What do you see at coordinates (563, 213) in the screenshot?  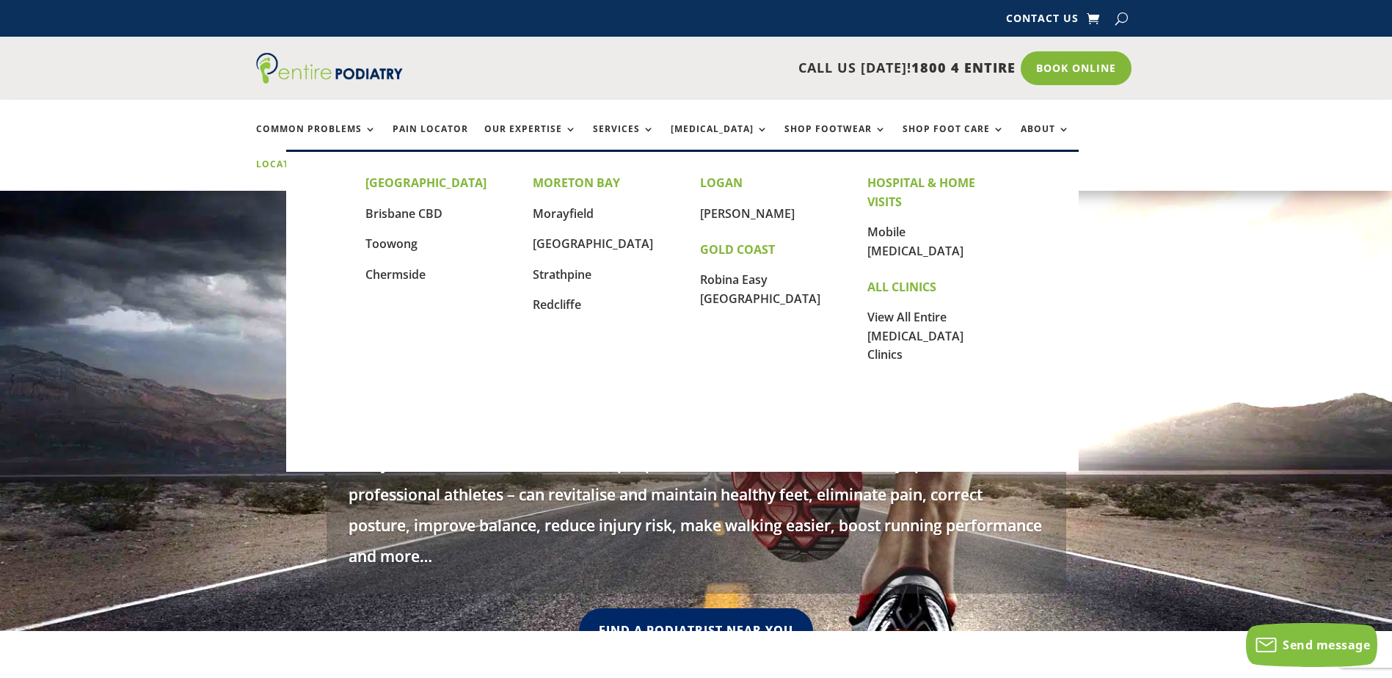 I see `a: Morayfield` at bounding box center [563, 213].